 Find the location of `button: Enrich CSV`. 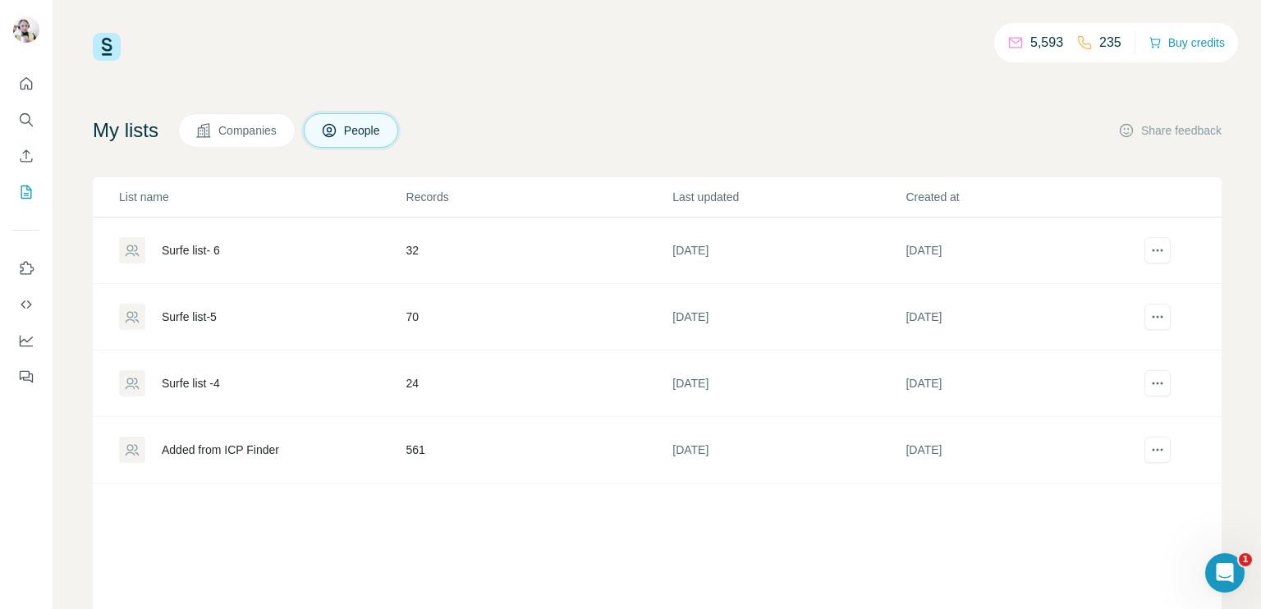

button: Enrich CSV is located at coordinates (26, 156).